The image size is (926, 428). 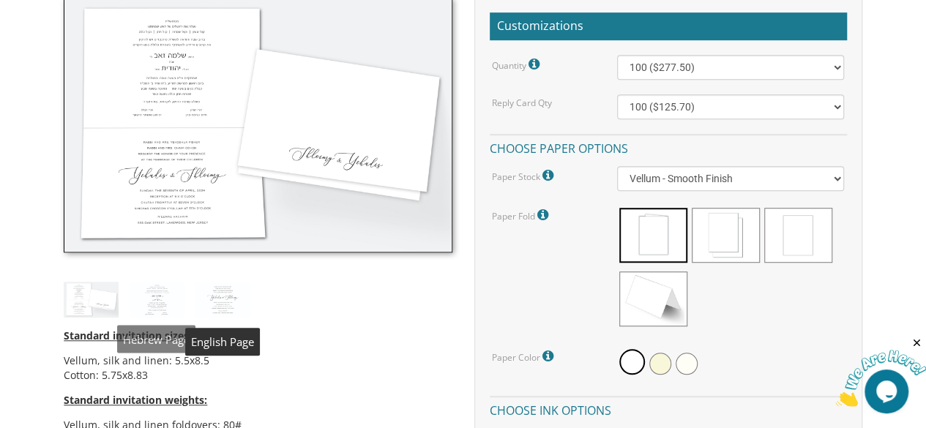 I want to click on h4: Choose ink options, so click(x=668, y=409).